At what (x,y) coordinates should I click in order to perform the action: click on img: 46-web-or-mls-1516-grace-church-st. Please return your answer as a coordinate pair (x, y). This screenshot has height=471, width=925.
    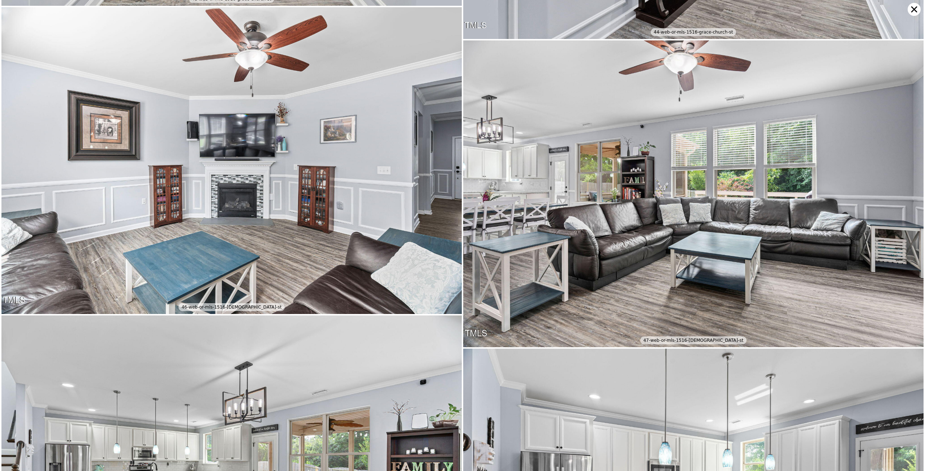
    Looking at the image, I should click on (232, 161).